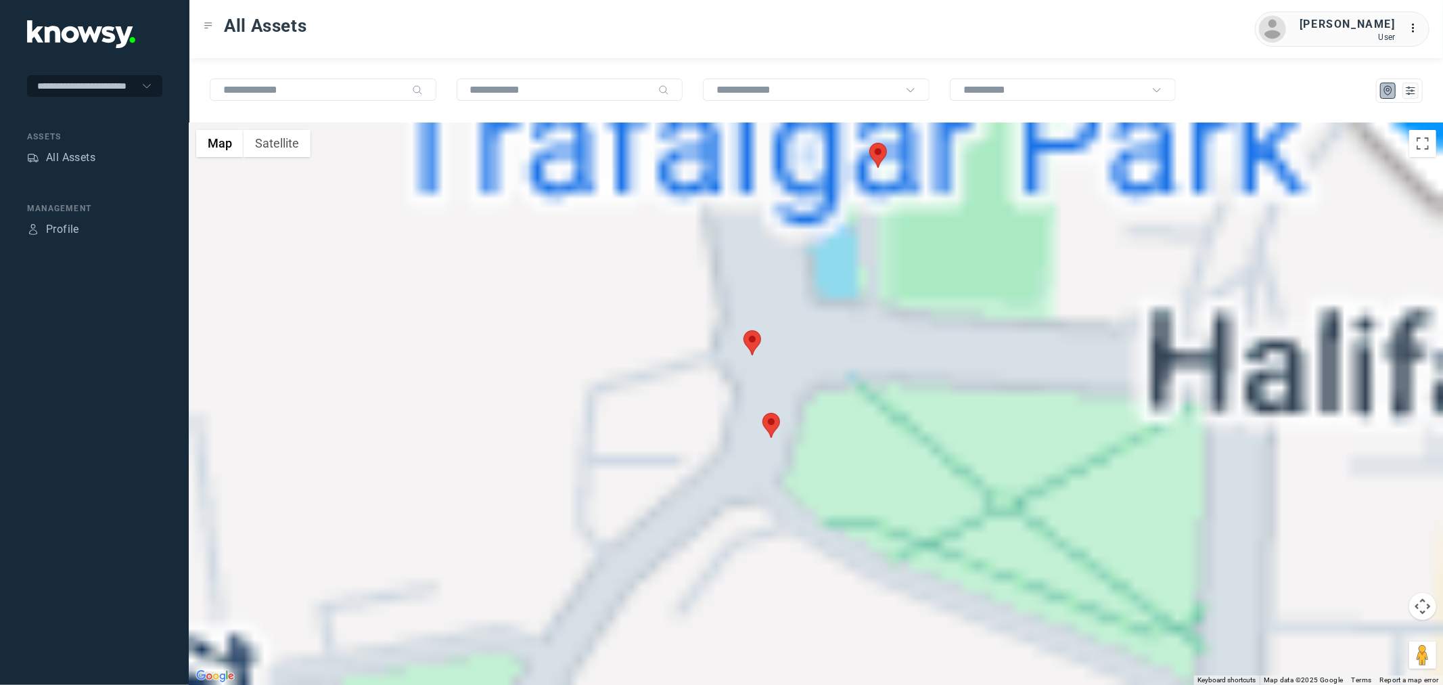  Describe the element at coordinates (95, 208) in the screenshot. I see `div: Management` at that location.